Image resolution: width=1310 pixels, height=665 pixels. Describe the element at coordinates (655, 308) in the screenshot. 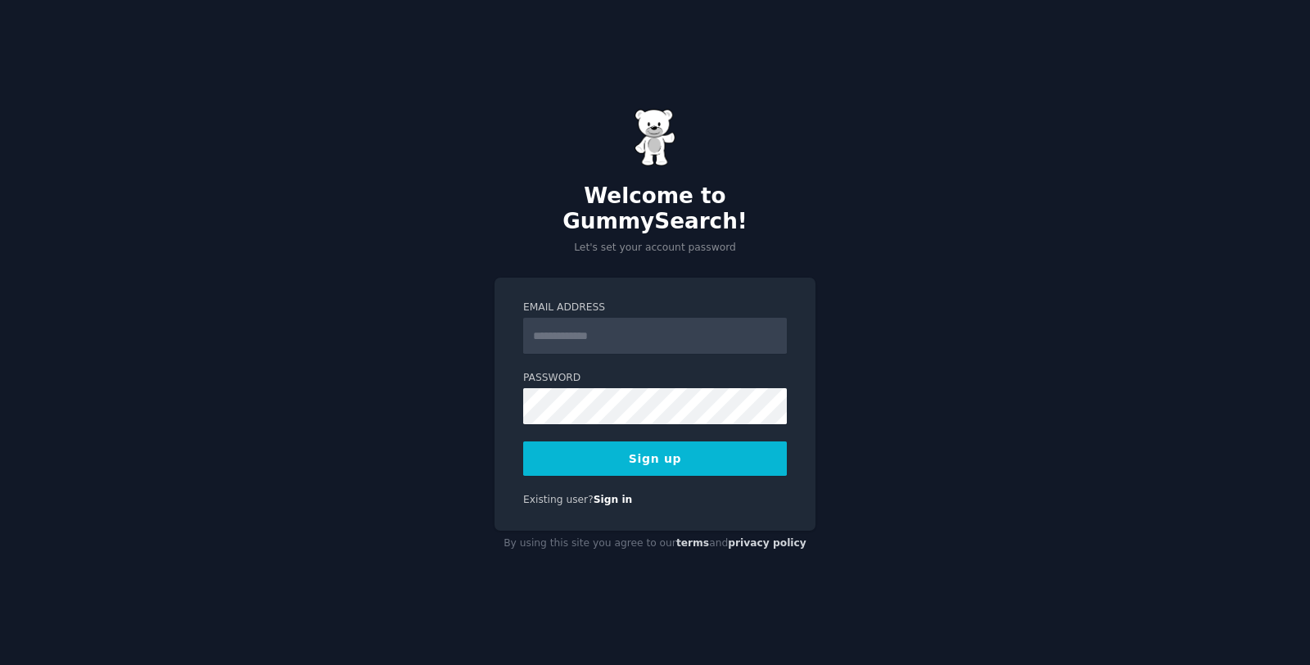

I see `label: Email Address` at that location.